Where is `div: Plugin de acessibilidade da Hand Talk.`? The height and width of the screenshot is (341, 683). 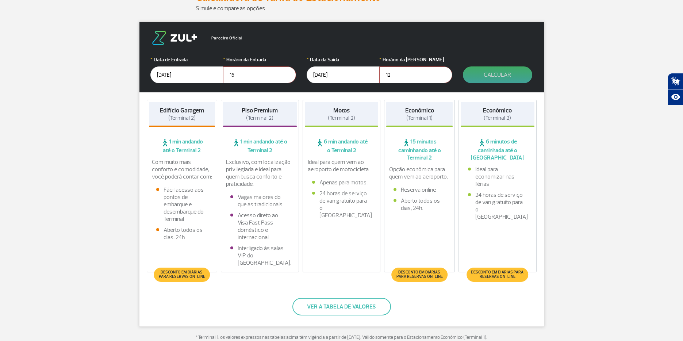
div: Plugin de acessibilidade da Hand Talk. is located at coordinates (676, 89).